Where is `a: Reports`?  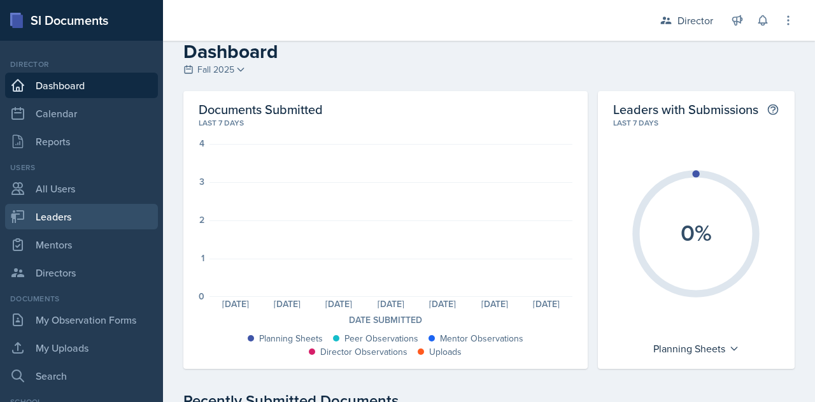 a: Reports is located at coordinates (82, 141).